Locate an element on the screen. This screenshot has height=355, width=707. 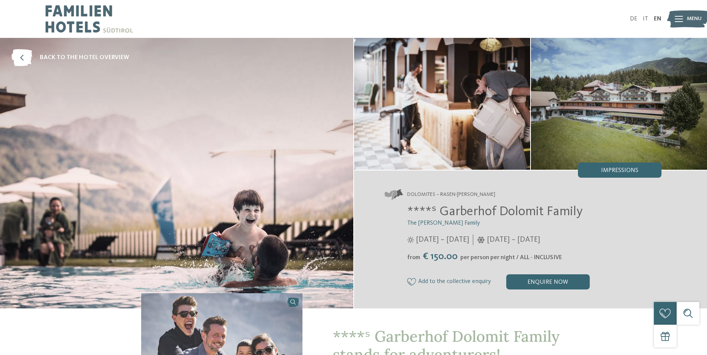
span: € 150.00 is located at coordinates (440, 257).